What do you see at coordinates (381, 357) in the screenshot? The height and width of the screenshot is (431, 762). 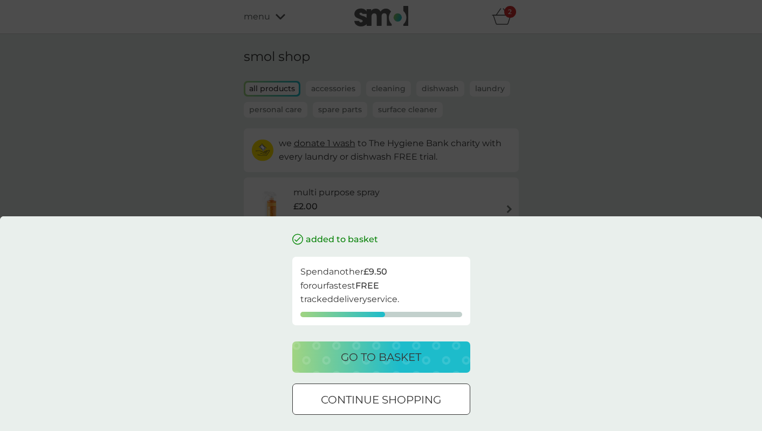 I see `button: go to basket` at bounding box center [381, 357].